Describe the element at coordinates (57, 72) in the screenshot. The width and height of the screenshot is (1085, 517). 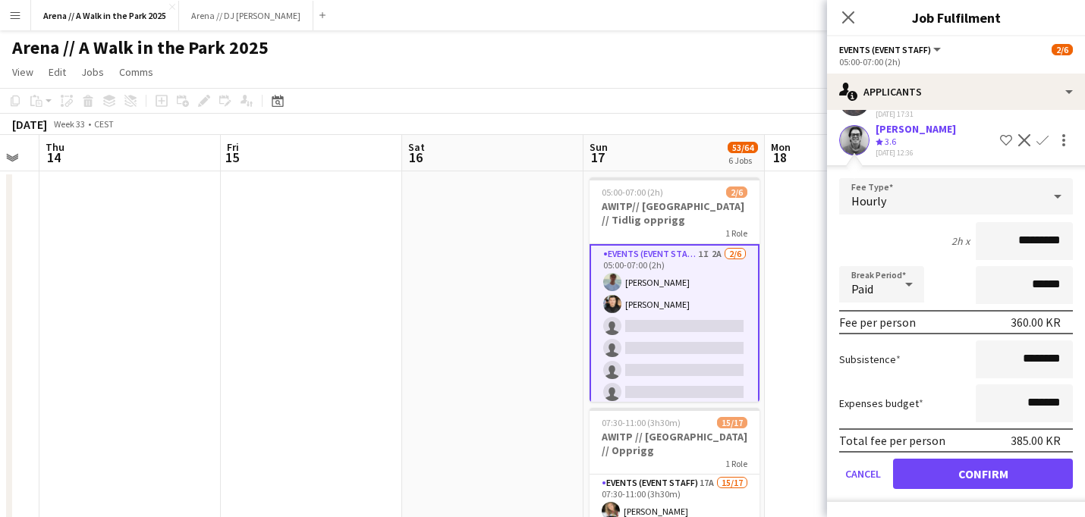
I see `span: Edit` at that location.